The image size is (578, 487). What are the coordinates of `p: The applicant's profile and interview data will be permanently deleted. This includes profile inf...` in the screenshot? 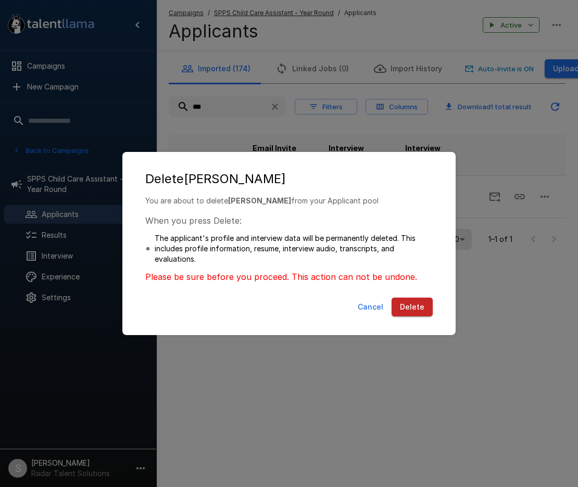 It's located at (294, 249).